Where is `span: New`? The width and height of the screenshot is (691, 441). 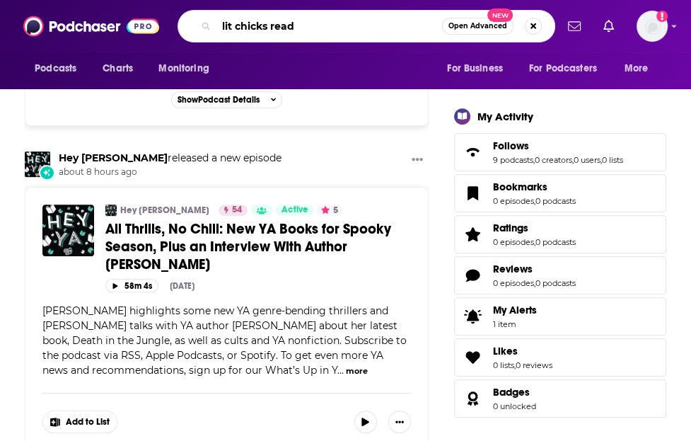 span: New is located at coordinates (500, 15).